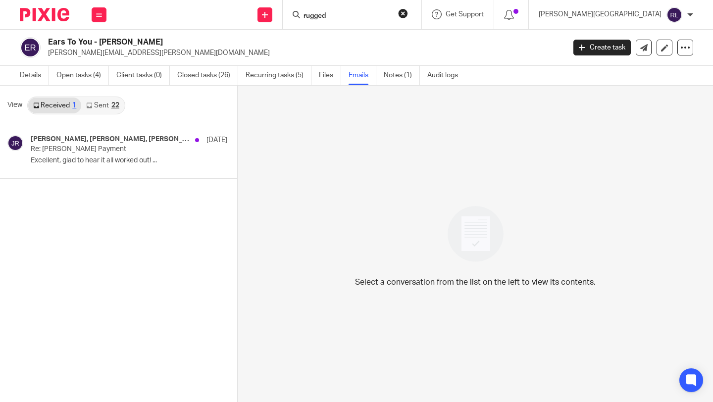 The image size is (713, 402). What do you see at coordinates (129, 160) in the screenshot?
I see `p: Excellent, glad to hear it all worked out! ...` at bounding box center [129, 160].